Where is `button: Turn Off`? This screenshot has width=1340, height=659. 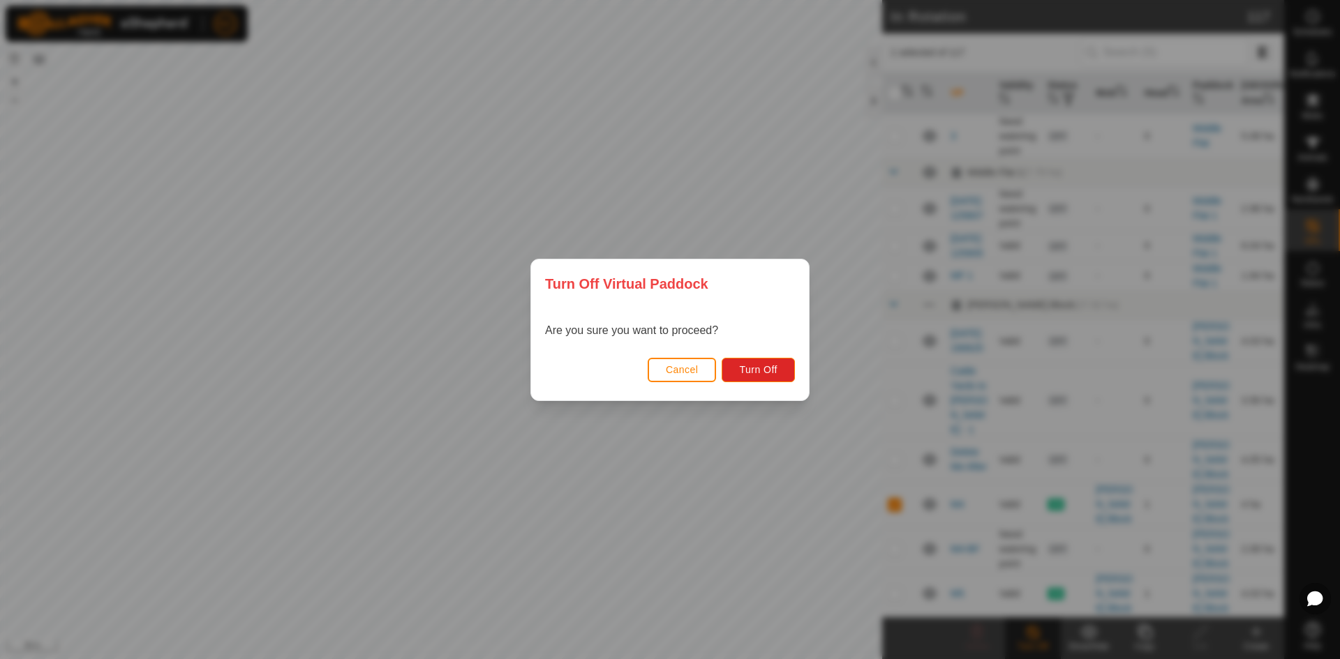
button: Turn Off is located at coordinates (758, 369).